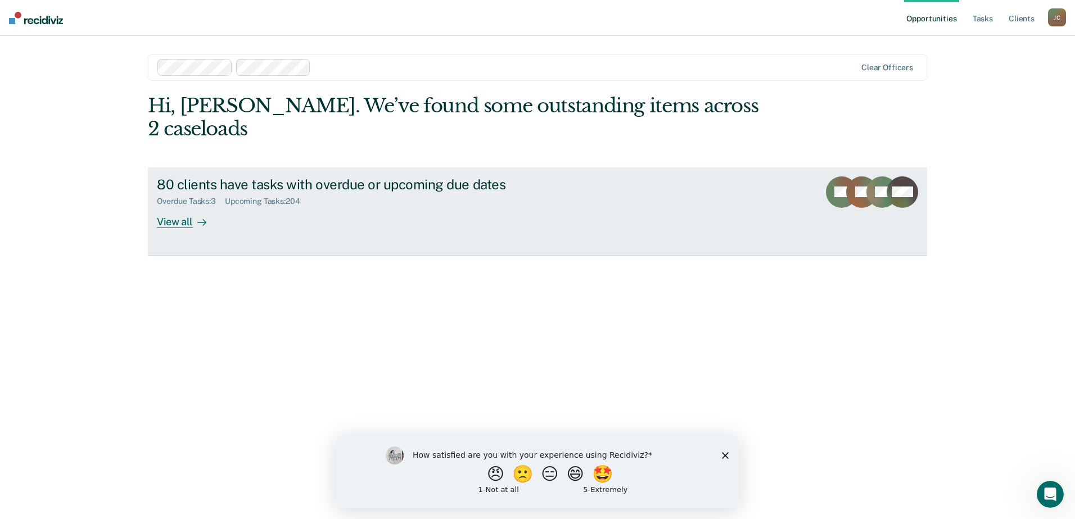 The height and width of the screenshot is (519, 1075). Describe the element at coordinates (267, 201) in the screenshot. I see `div: Upcoming Tasks : 204` at that location.